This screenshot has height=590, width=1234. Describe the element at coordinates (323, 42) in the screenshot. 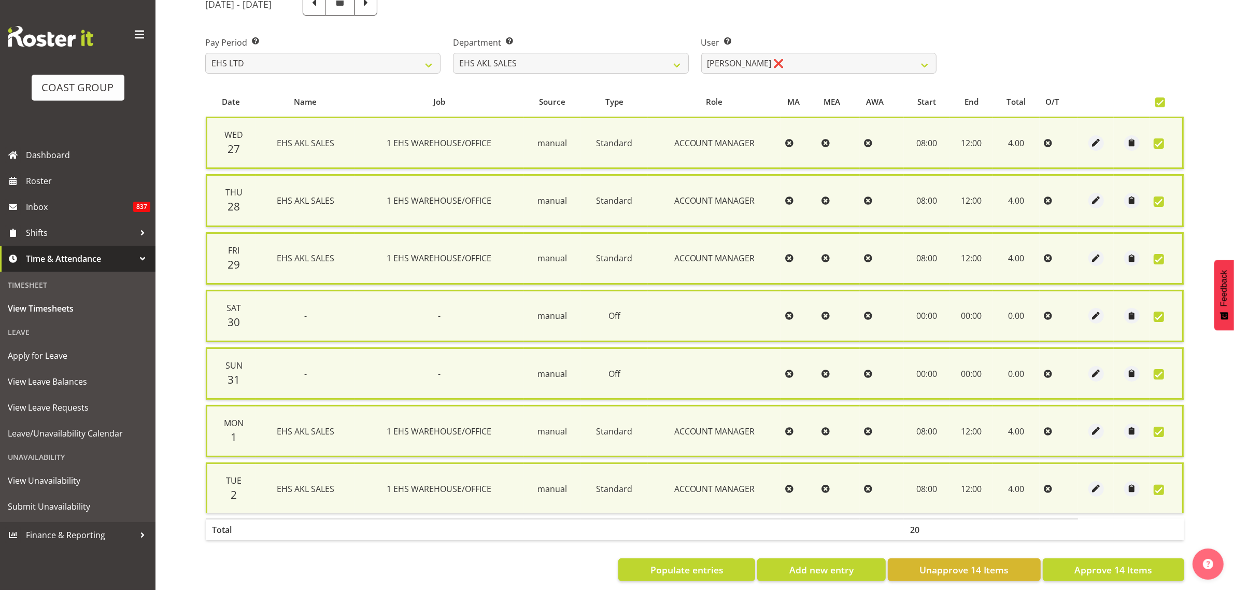

I see `label: Pay Period` at that location.